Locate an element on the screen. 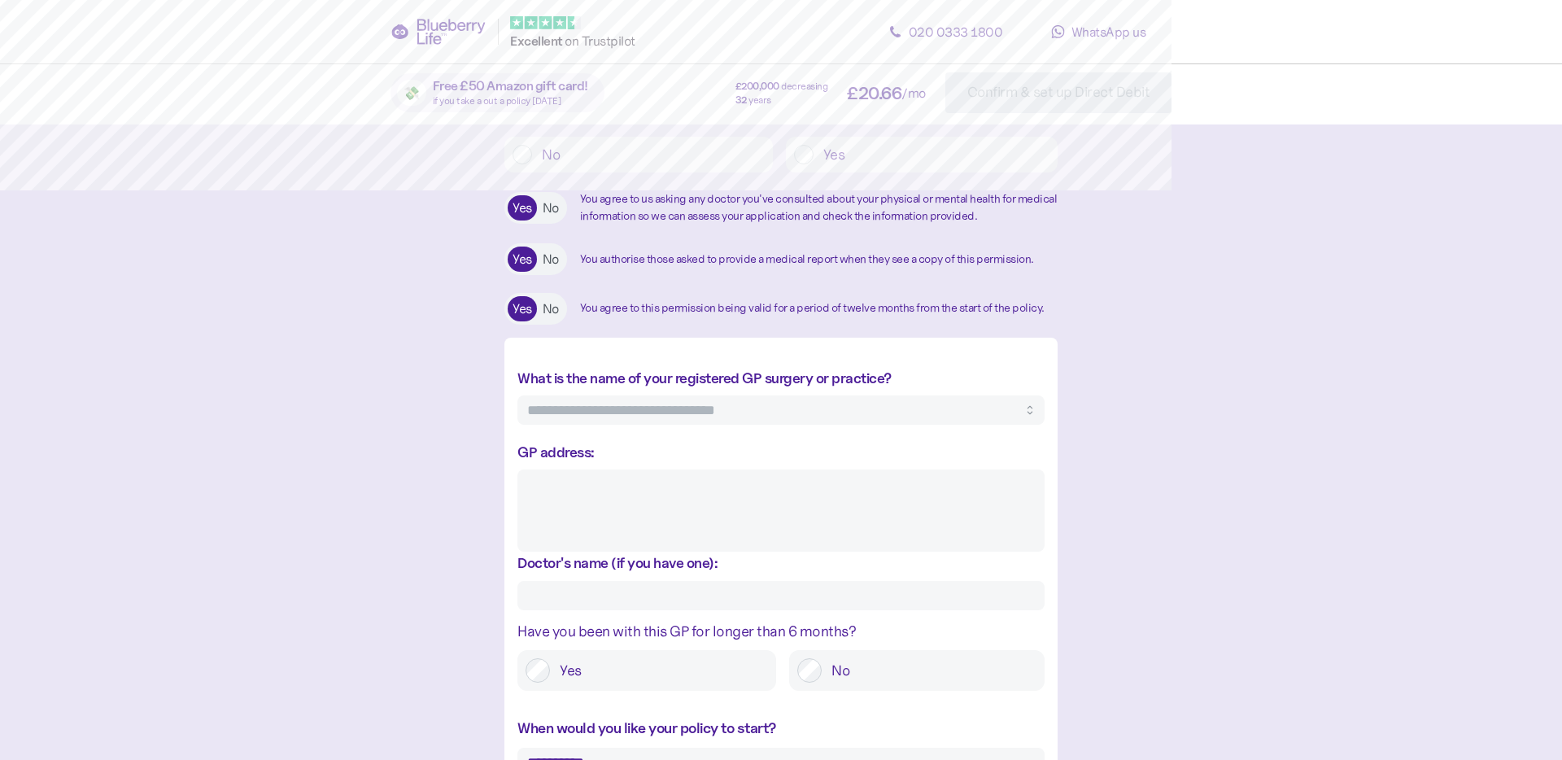  span: on Trustpilot is located at coordinates (600, 41).